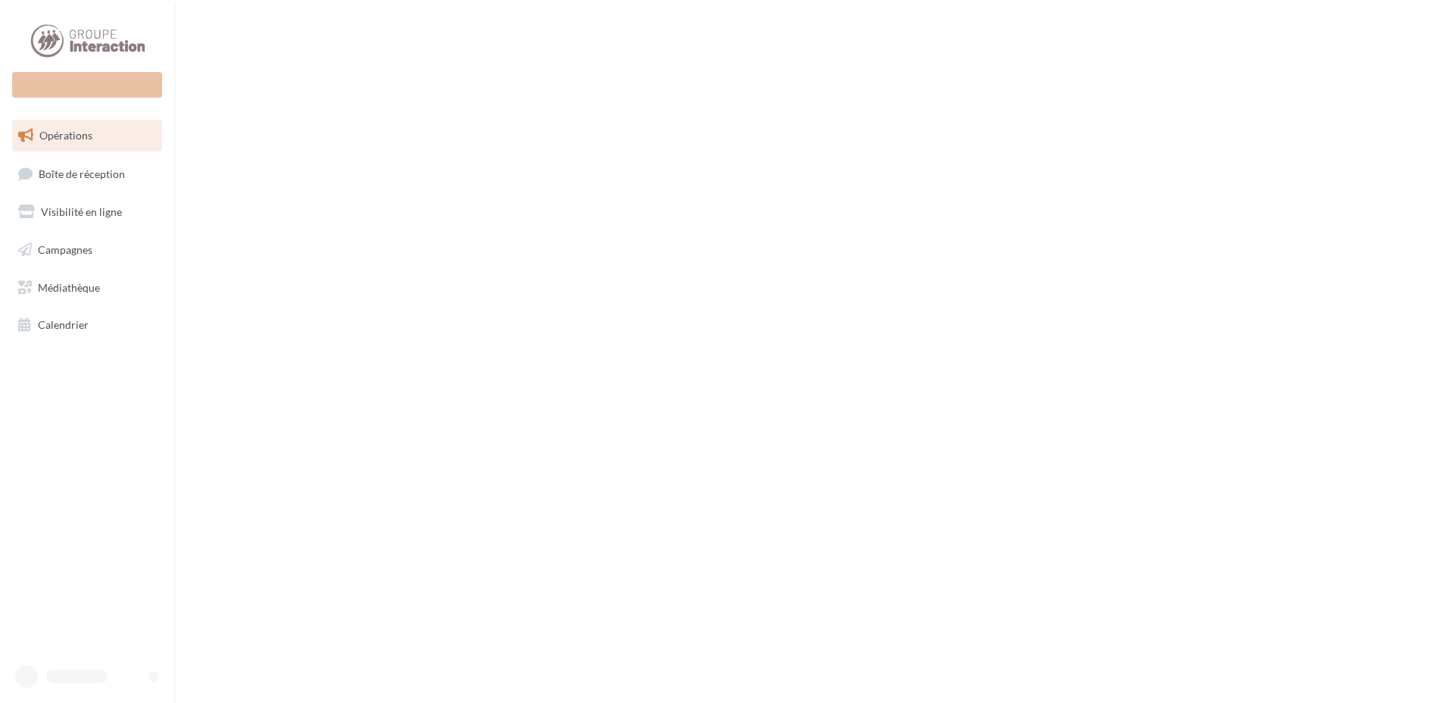  What do you see at coordinates (81, 211) in the screenshot?
I see `span: Visibilité en ligne` at bounding box center [81, 211].